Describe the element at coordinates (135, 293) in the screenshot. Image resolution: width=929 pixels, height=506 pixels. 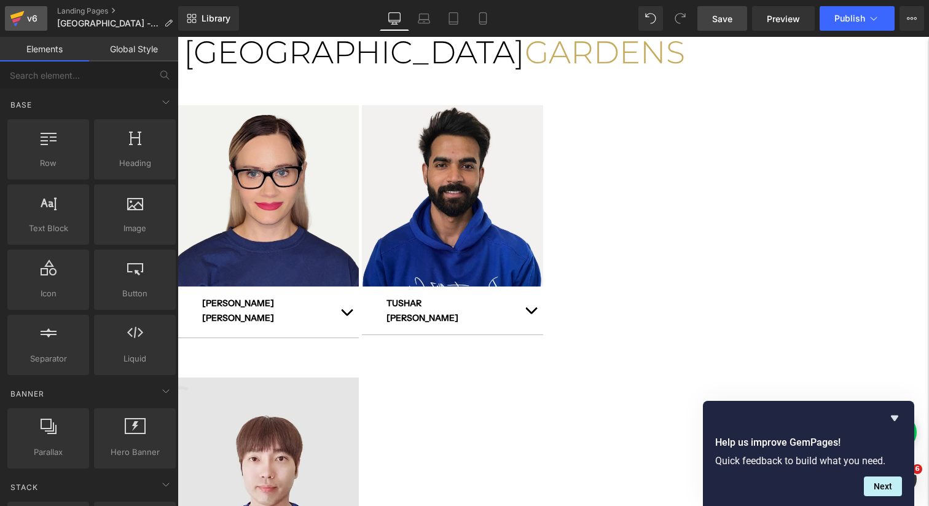
I see `span: Button` at that location.